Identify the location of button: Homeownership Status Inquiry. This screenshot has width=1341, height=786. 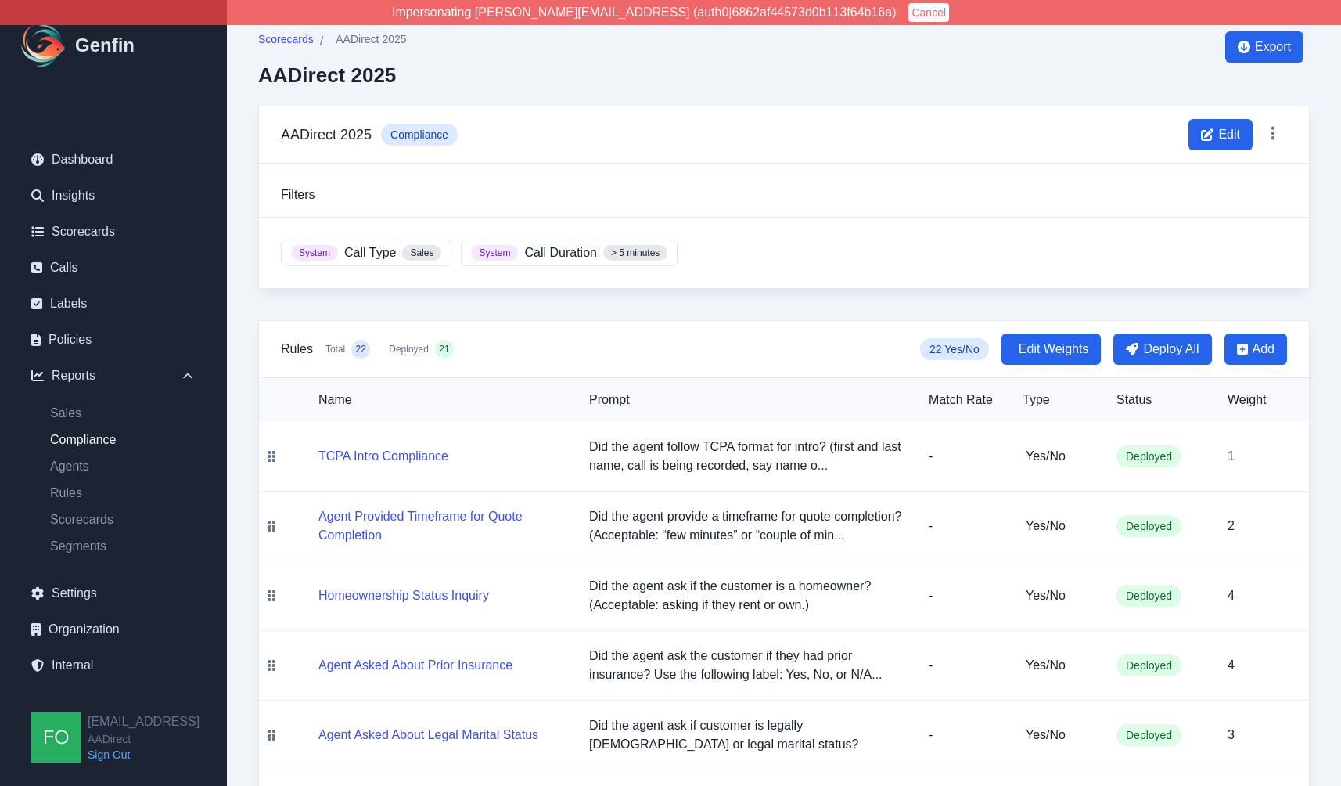
(404, 595).